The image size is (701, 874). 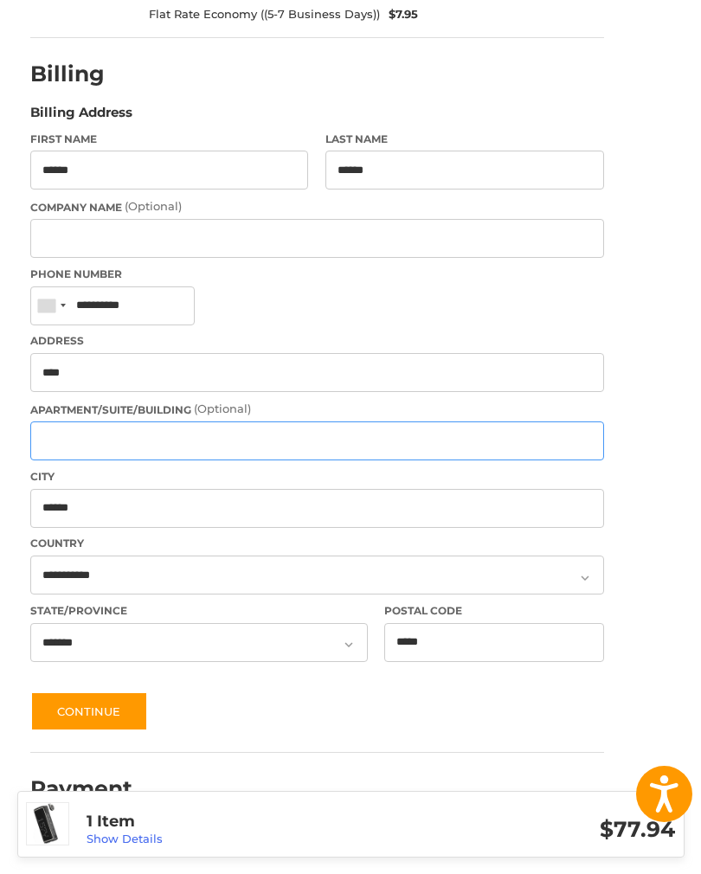 I want to click on a: Show Details, so click(x=125, y=838).